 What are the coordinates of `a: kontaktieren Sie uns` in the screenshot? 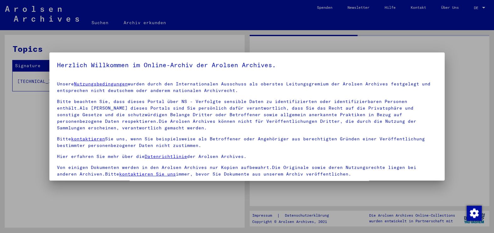 It's located at (148, 174).